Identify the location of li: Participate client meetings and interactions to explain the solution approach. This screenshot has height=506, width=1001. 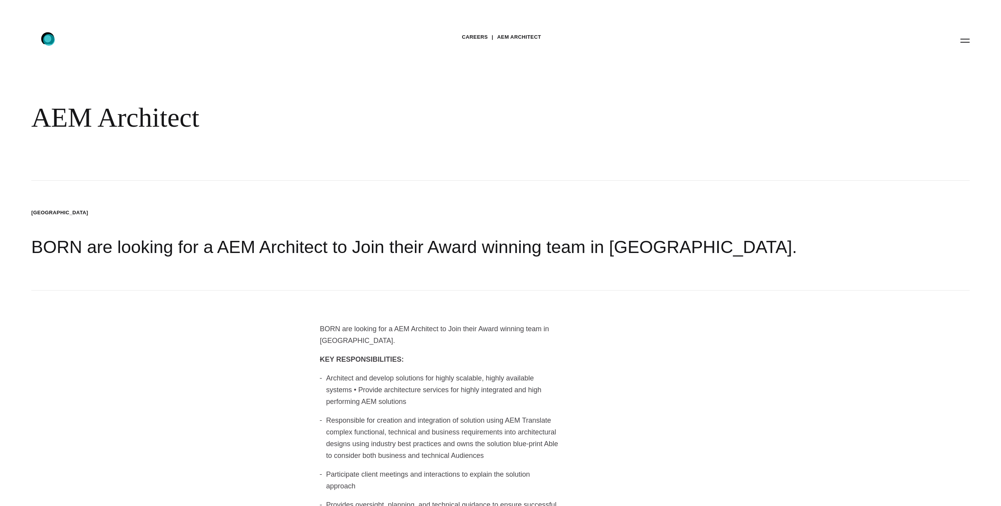
(440, 480).